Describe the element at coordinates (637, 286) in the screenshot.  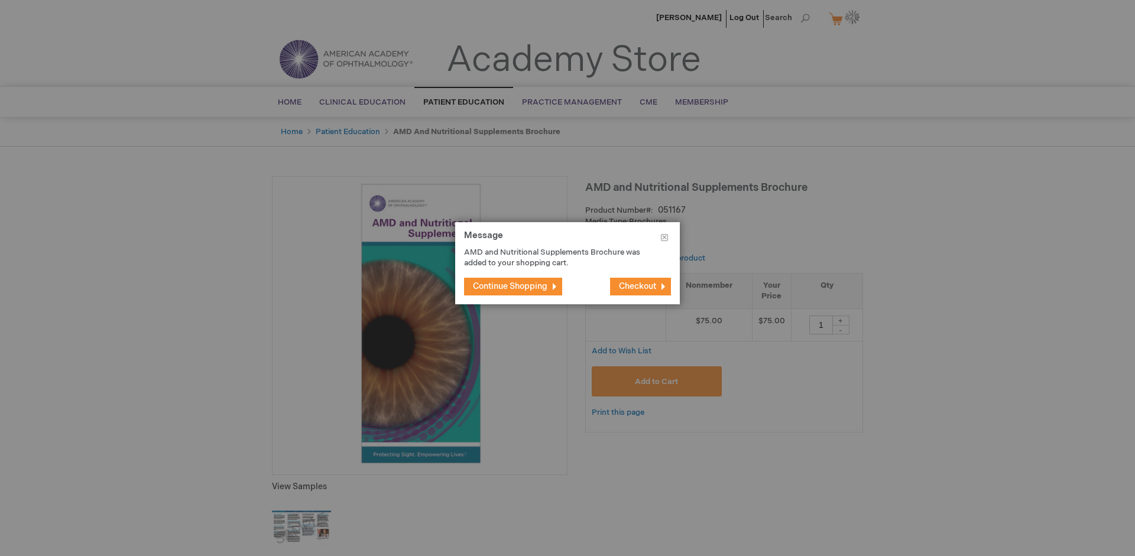
I see `span: Checkout` at that location.